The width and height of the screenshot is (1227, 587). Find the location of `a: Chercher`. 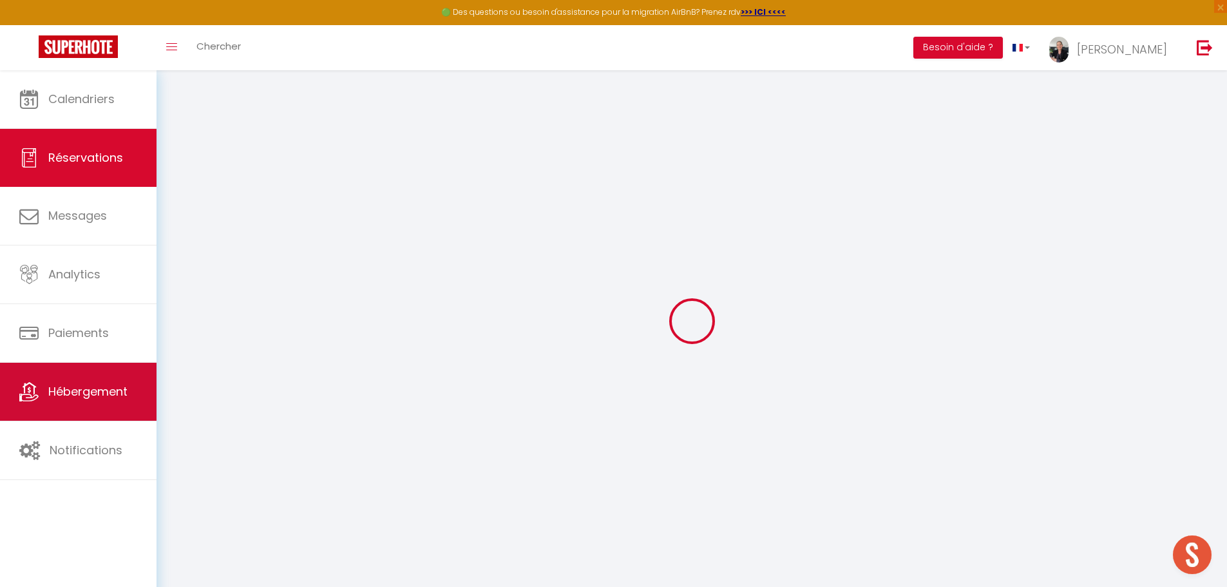

a: Chercher is located at coordinates (218, 48).